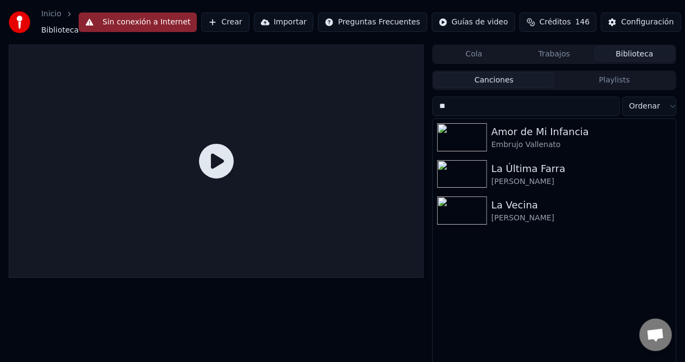 This screenshot has width=685, height=362. I want to click on button: Preguntas Frecuentes, so click(372, 22).